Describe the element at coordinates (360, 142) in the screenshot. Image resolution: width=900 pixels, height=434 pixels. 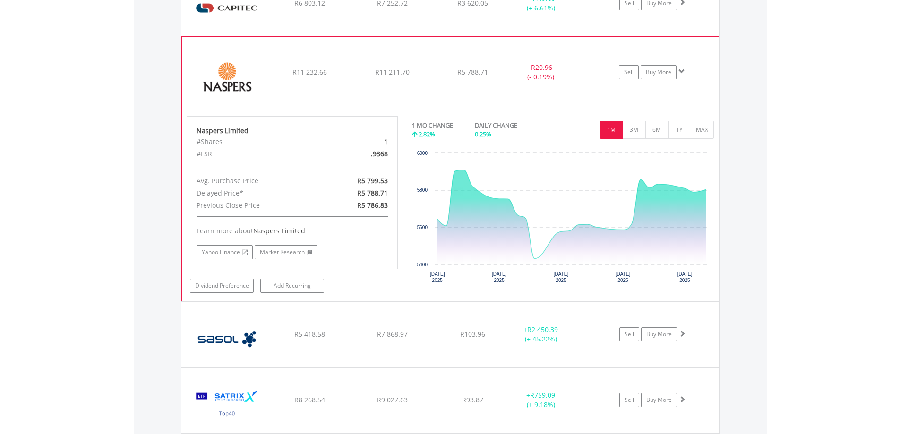
I see `div: 1` at that location.